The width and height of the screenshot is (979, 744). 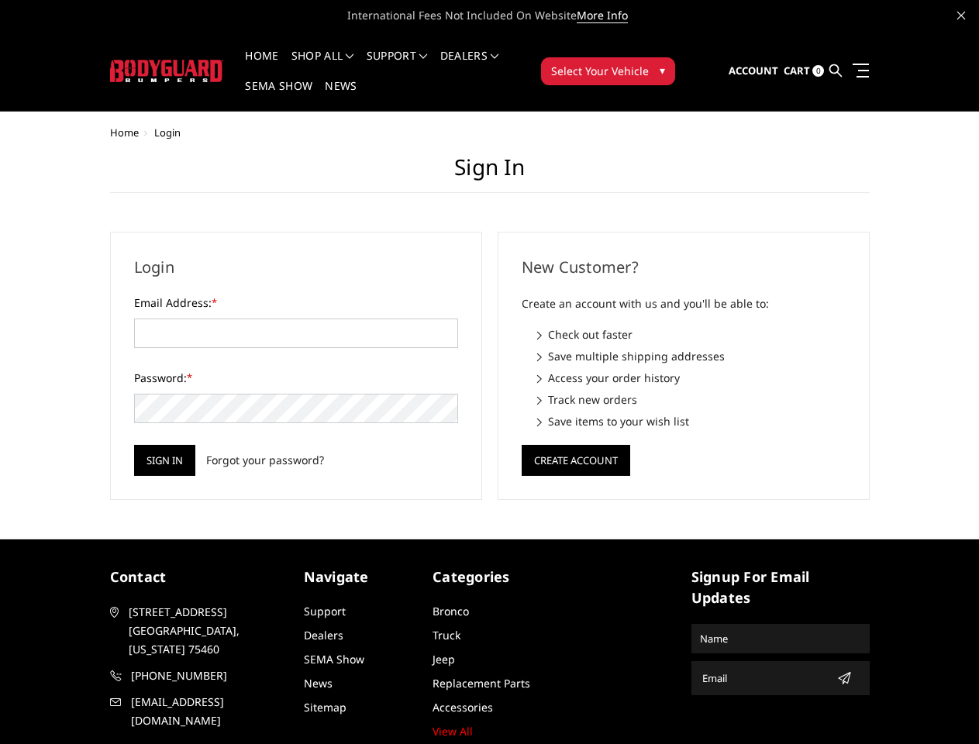 What do you see at coordinates (167, 71) in the screenshot?
I see `img: BODYGUARD BUMPERS` at bounding box center [167, 71].